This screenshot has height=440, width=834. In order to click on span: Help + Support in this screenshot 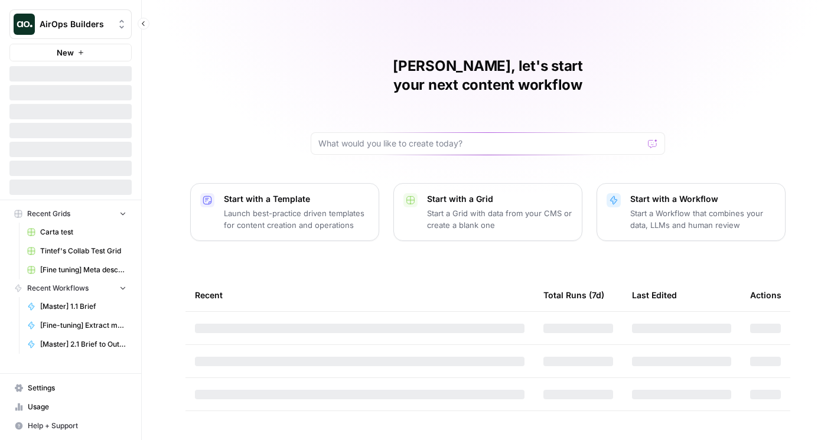, I will do `click(77, 426)`.